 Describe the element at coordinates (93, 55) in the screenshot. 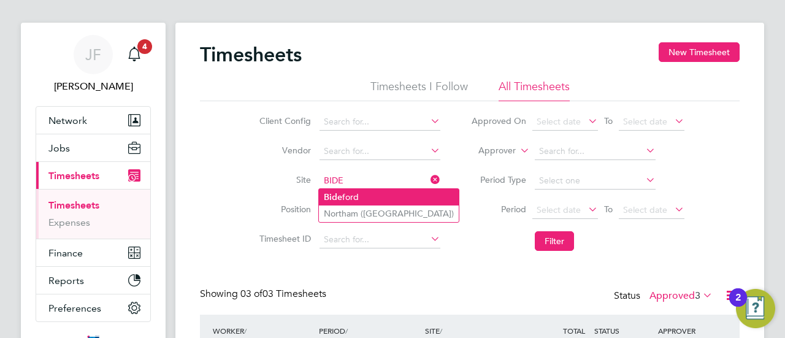

I see `span: JF` at that location.